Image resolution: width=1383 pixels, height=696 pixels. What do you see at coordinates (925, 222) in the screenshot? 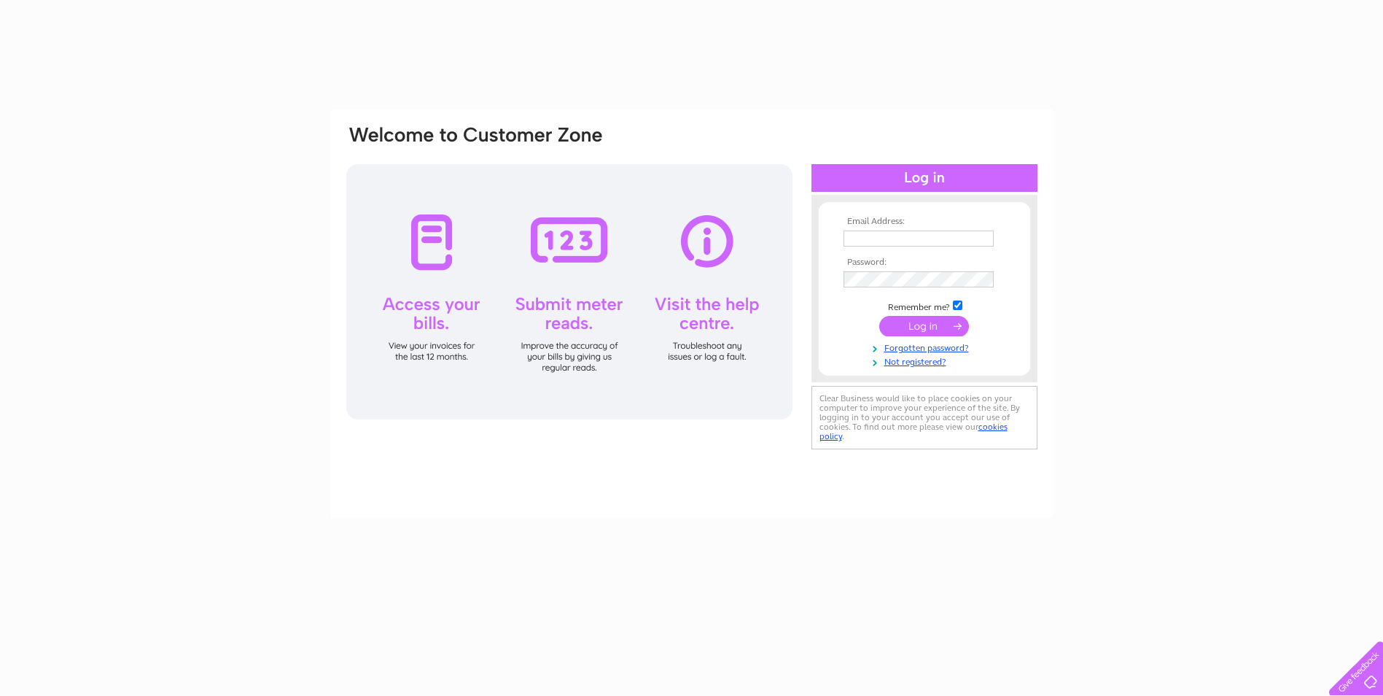
I see `th: Email Address:` at bounding box center [925, 222].